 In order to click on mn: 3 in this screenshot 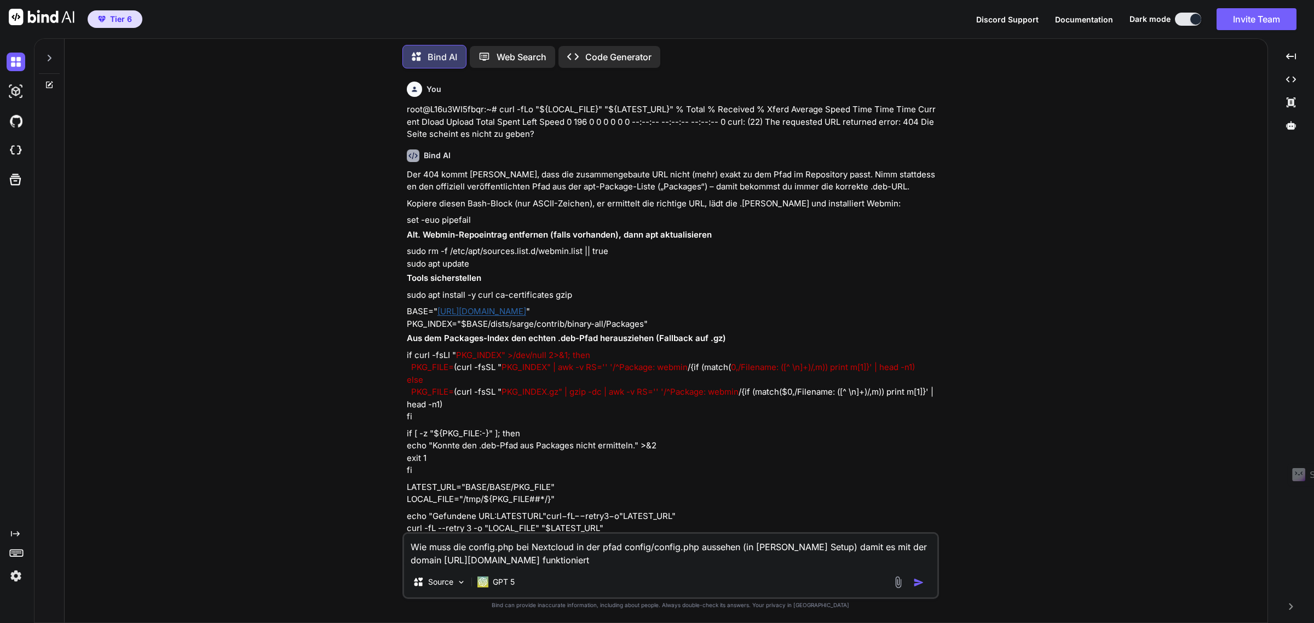, I will do `click(606, 516)`.